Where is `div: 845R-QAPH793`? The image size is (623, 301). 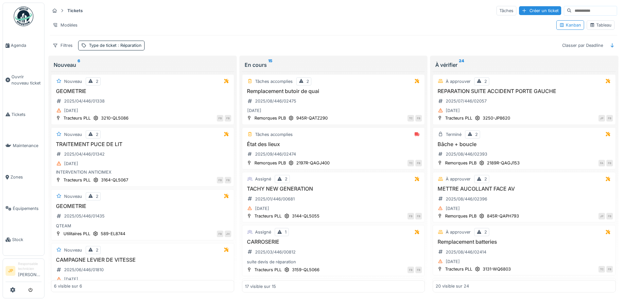 div: 845R-QAPH793 is located at coordinates (503, 216).